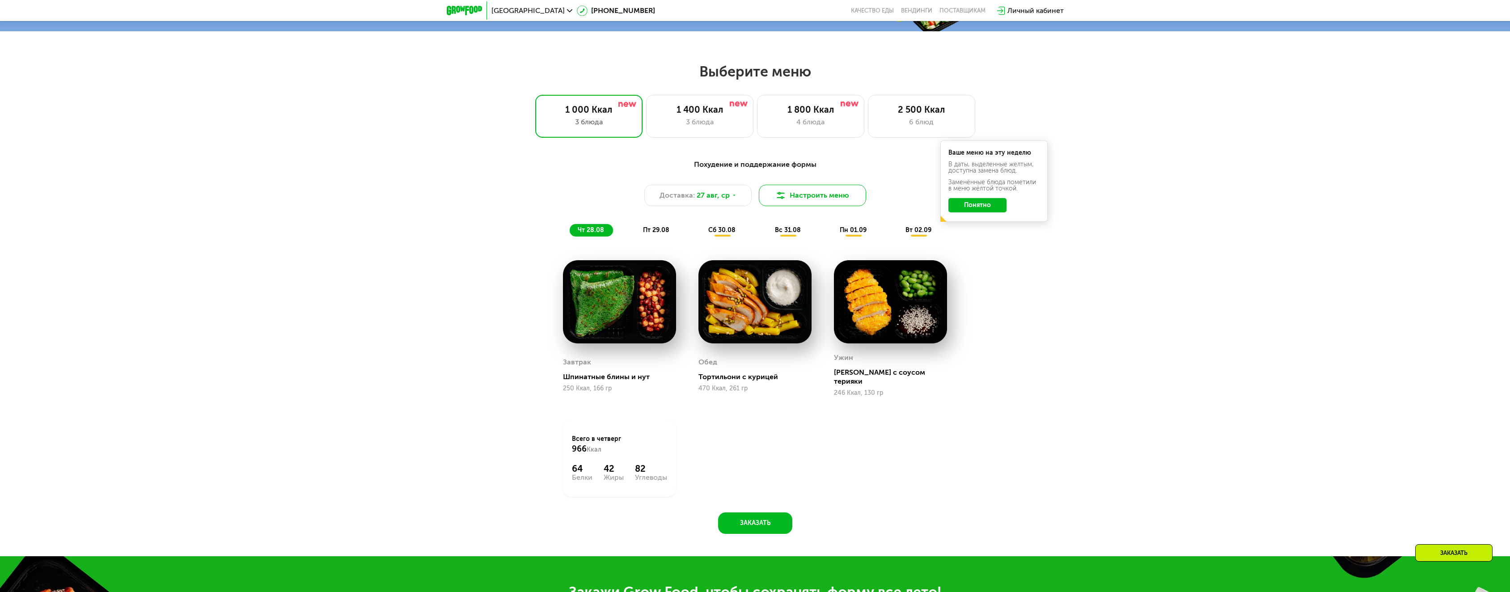 This screenshot has width=1510, height=592. Describe the element at coordinates (619, 389) in the screenshot. I see `div: 250 Ккал, 166 гр` at that location.